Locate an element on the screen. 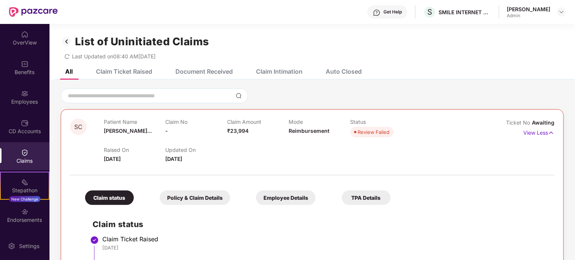 Image resolution: width=575 pixels, height=260 pixels. div: Admin is located at coordinates (528, 16).